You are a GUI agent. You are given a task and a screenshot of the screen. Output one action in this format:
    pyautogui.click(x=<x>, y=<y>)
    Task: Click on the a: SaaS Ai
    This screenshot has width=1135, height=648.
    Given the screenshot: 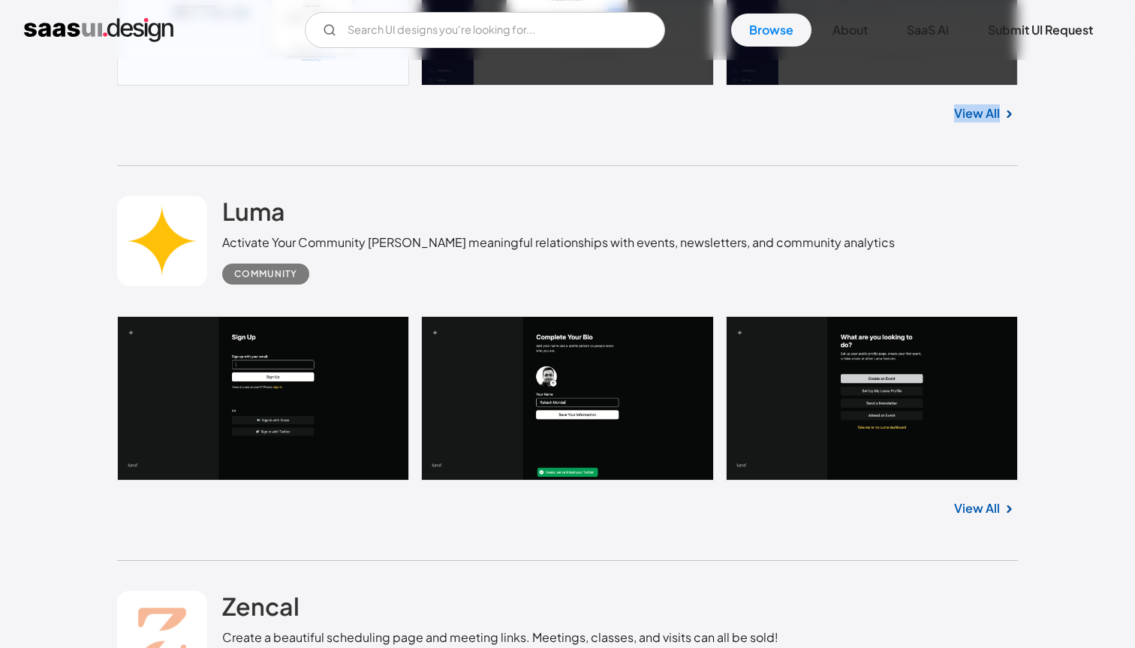 What is the action you would take?
    pyautogui.click(x=928, y=30)
    